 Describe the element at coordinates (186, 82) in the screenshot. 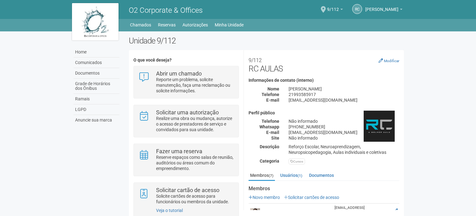

I see `a: Abrir um chamado Reporte um problema, solicite manutenção, faça uma reclamação ou solicite inform...` at that location.